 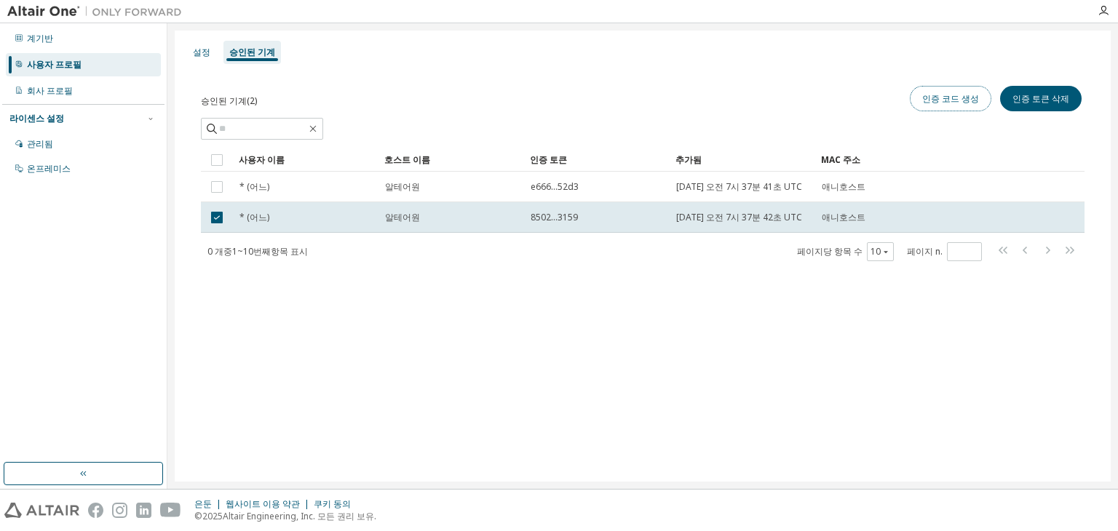 What do you see at coordinates (234, 251) in the screenshot?
I see `font: 1` at bounding box center [234, 251].